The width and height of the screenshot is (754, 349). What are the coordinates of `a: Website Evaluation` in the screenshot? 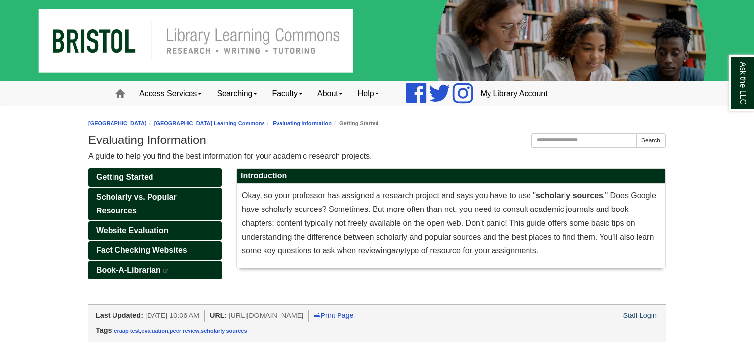 It's located at (155, 231).